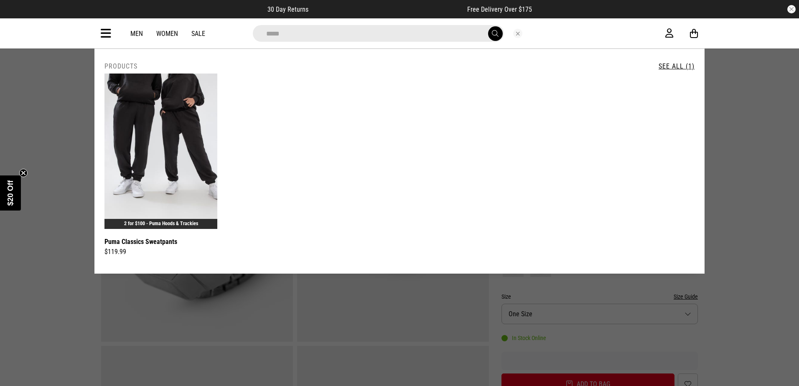 This screenshot has height=386, width=799. Describe the element at coordinates (198, 33) in the screenshot. I see `a: Sale` at that location.